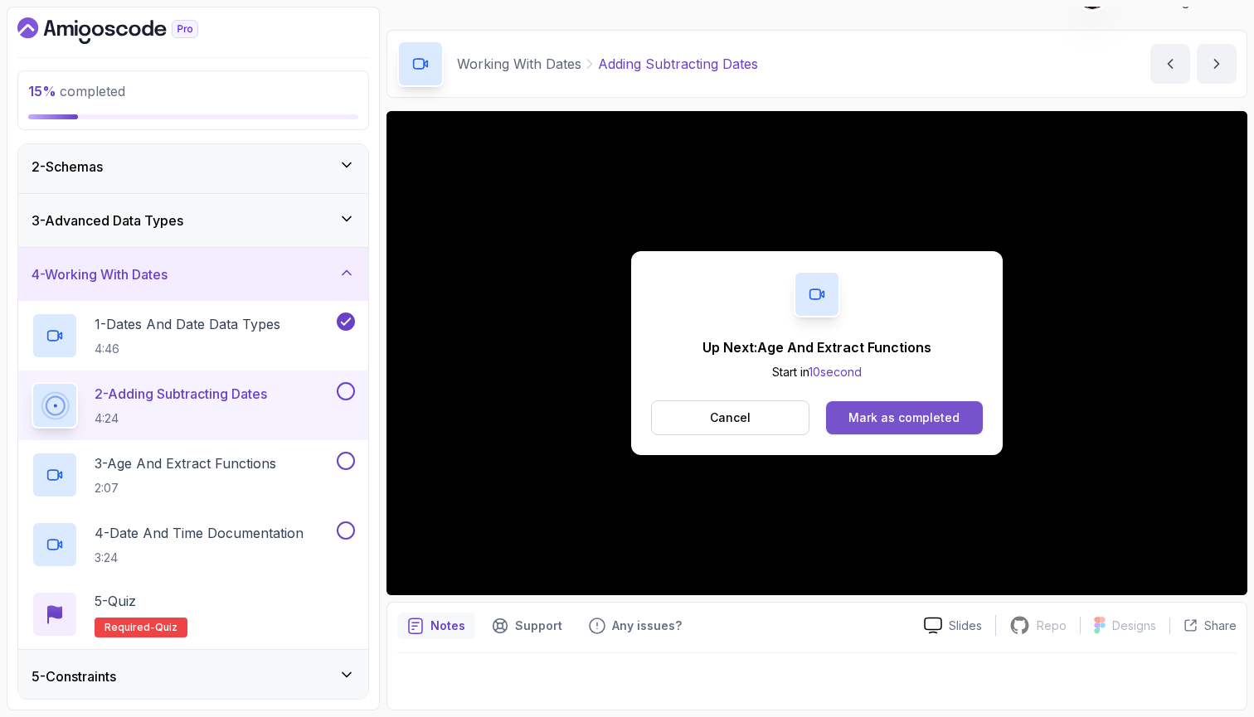 This screenshot has height=717, width=1254. Describe the element at coordinates (730, 418) in the screenshot. I see `p: Cancel` at that location.